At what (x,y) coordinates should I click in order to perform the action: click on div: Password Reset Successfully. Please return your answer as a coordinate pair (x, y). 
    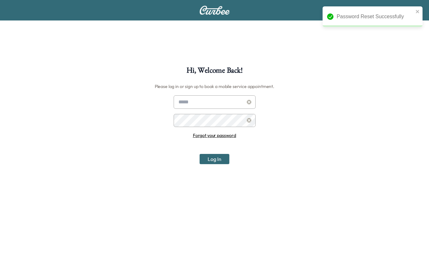
    Looking at the image, I should click on (375, 17).